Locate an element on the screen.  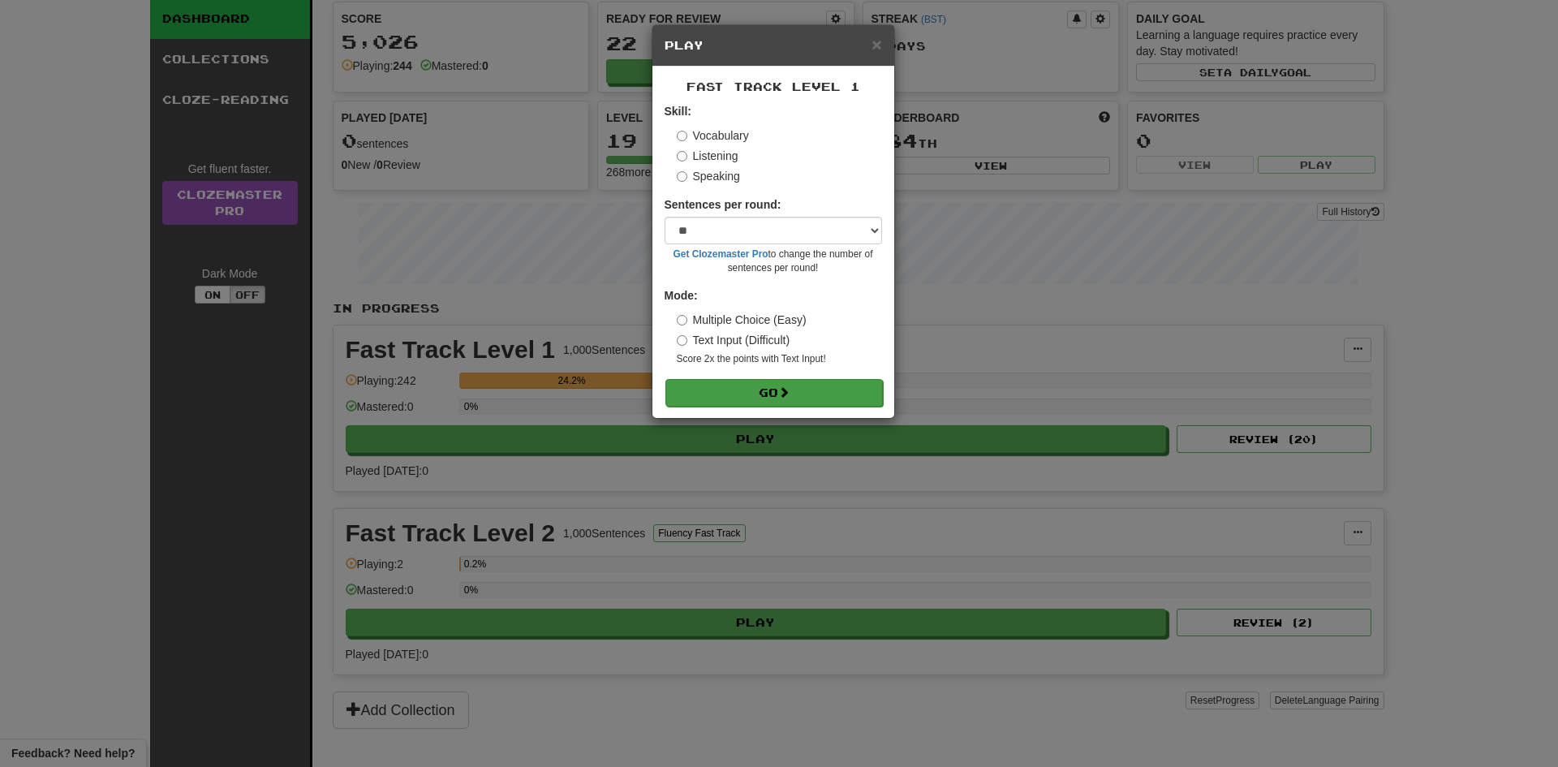
input: Listening is located at coordinates (681, 156).